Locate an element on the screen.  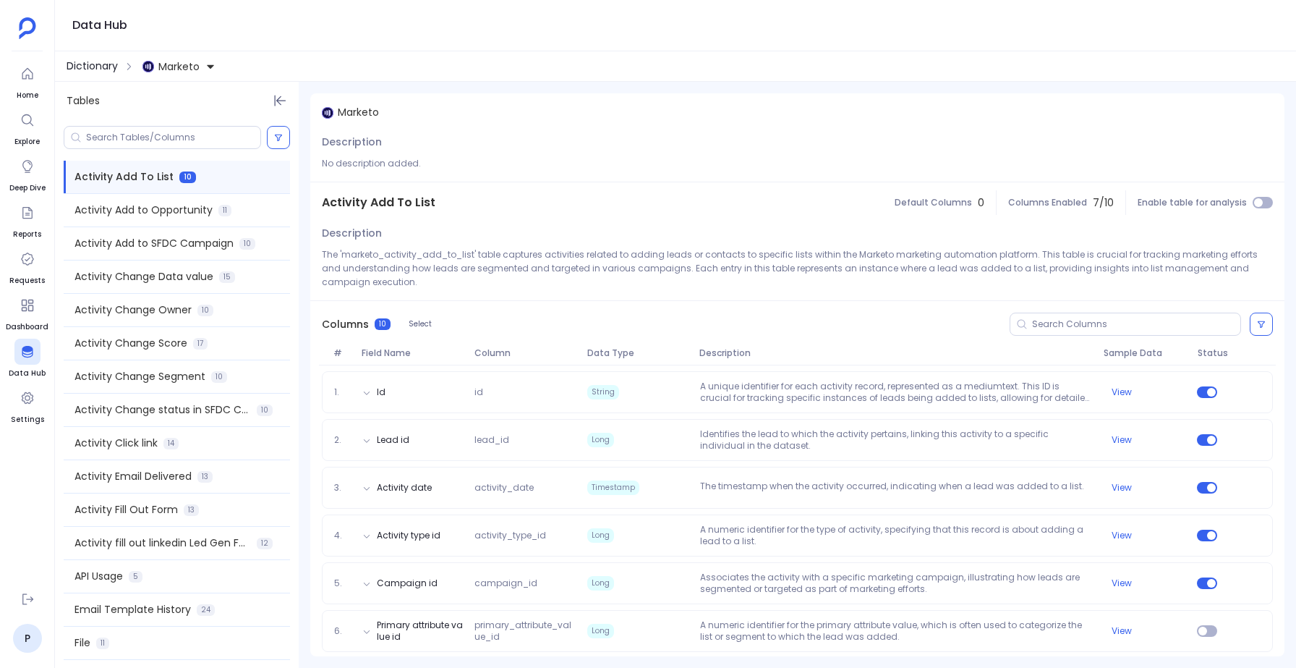
h1: Data Hub is located at coordinates (100, 25).